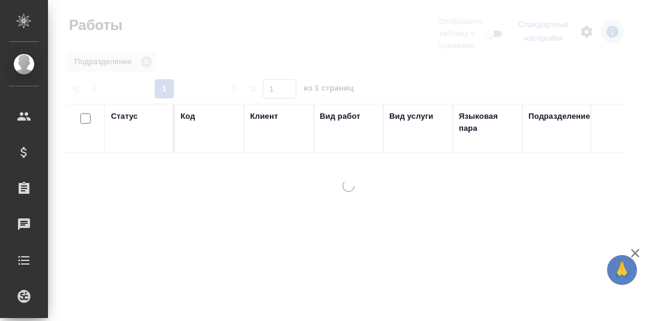 This screenshot has width=649, height=321. What do you see at coordinates (340, 116) in the screenshot?
I see `div: Вид работ` at bounding box center [340, 116].